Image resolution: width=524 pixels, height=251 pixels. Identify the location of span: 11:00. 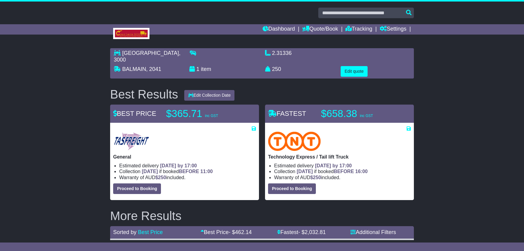
(206, 171).